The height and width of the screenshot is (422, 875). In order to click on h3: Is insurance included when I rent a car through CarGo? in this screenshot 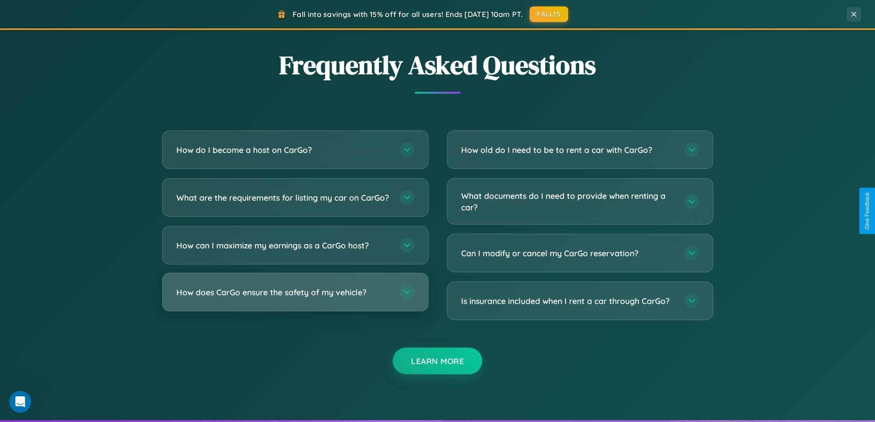, I will do `click(568, 301)`.